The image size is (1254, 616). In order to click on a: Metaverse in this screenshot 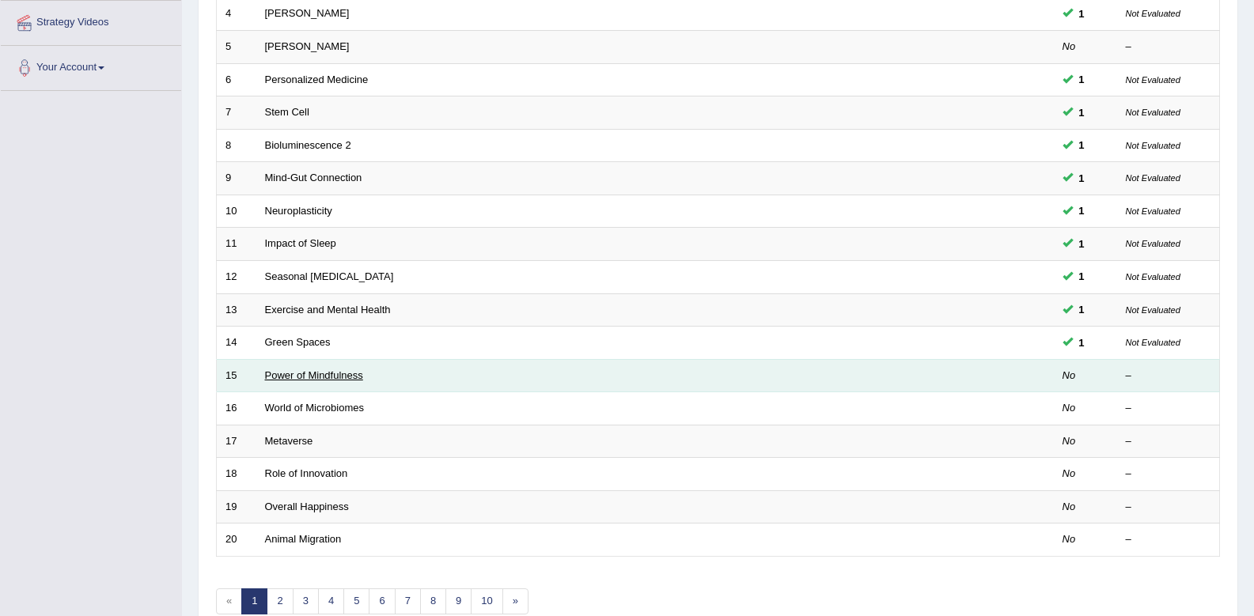, I will do `click(289, 441)`.